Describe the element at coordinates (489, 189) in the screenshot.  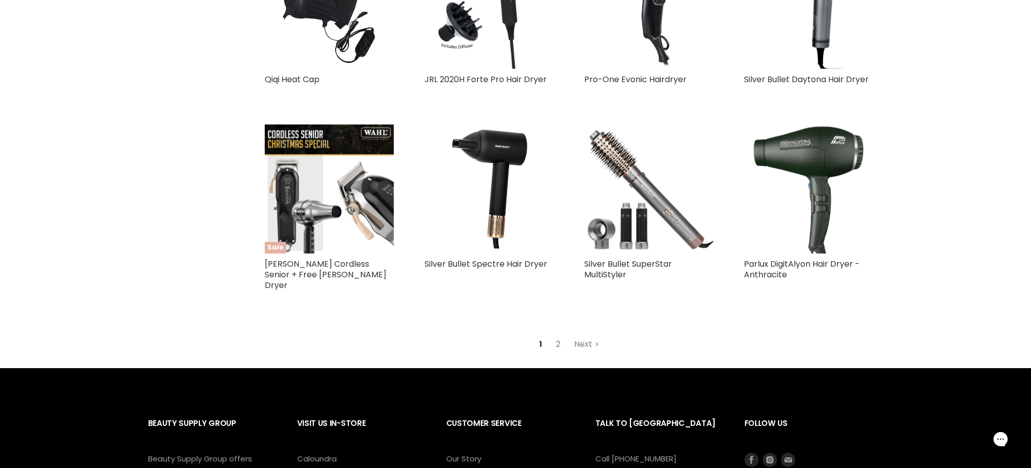
I see `img: Silver Bullet Spectre Hair Dryer` at that location.